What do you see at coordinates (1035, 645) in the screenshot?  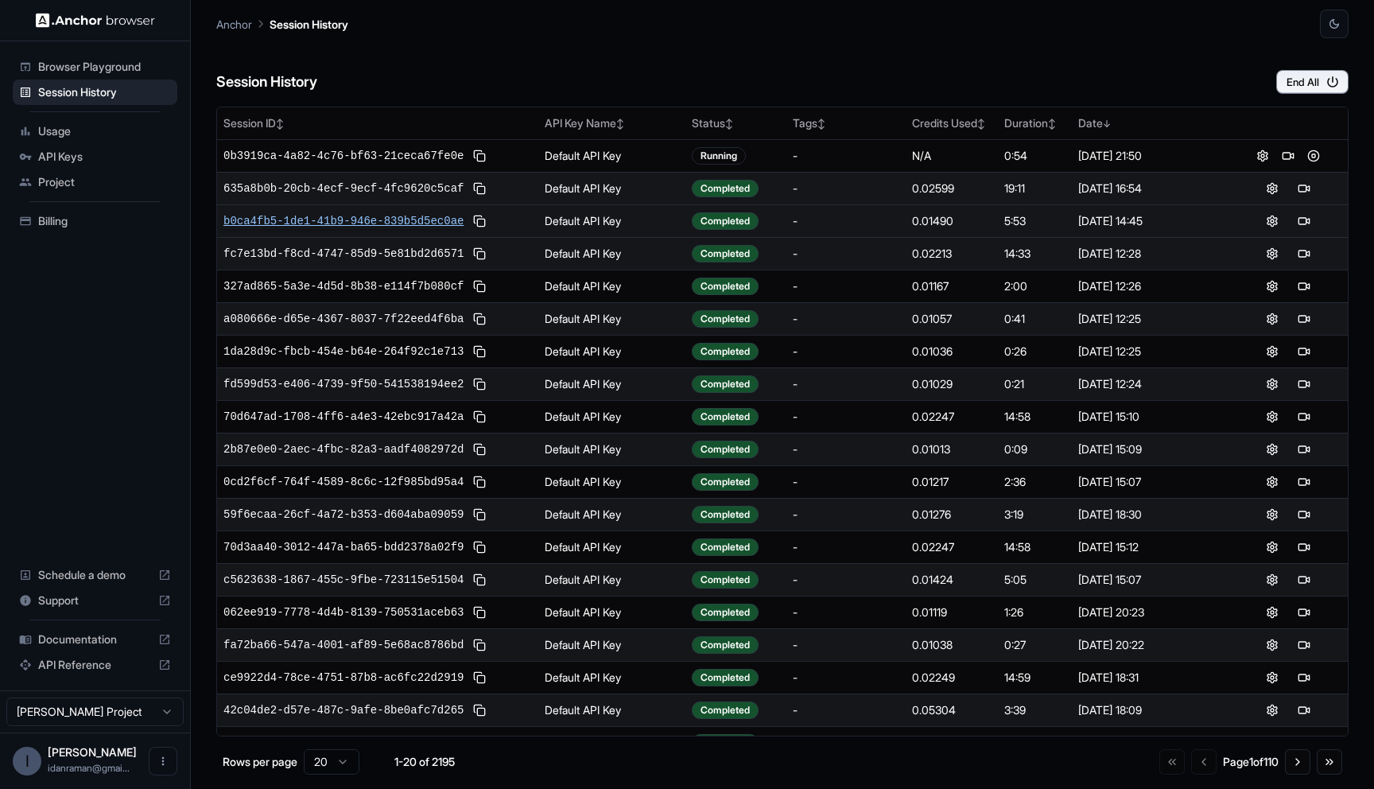 I see `div: 0:27` at bounding box center [1035, 645].